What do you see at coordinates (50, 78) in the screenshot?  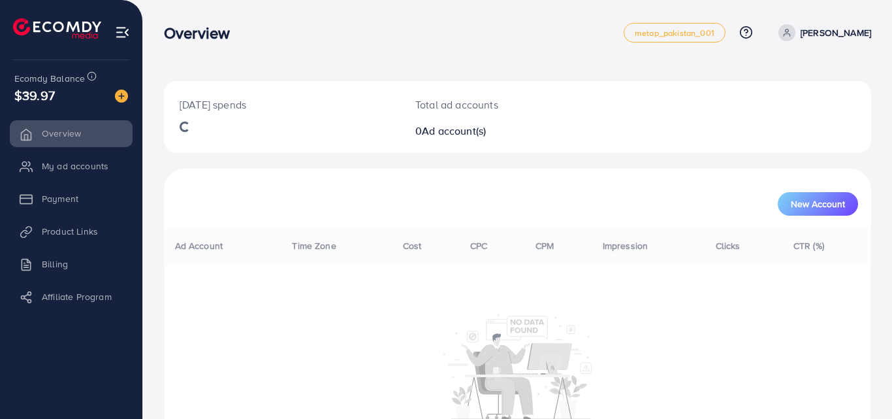 I see `span: Ecomdy Balance` at bounding box center [50, 78].